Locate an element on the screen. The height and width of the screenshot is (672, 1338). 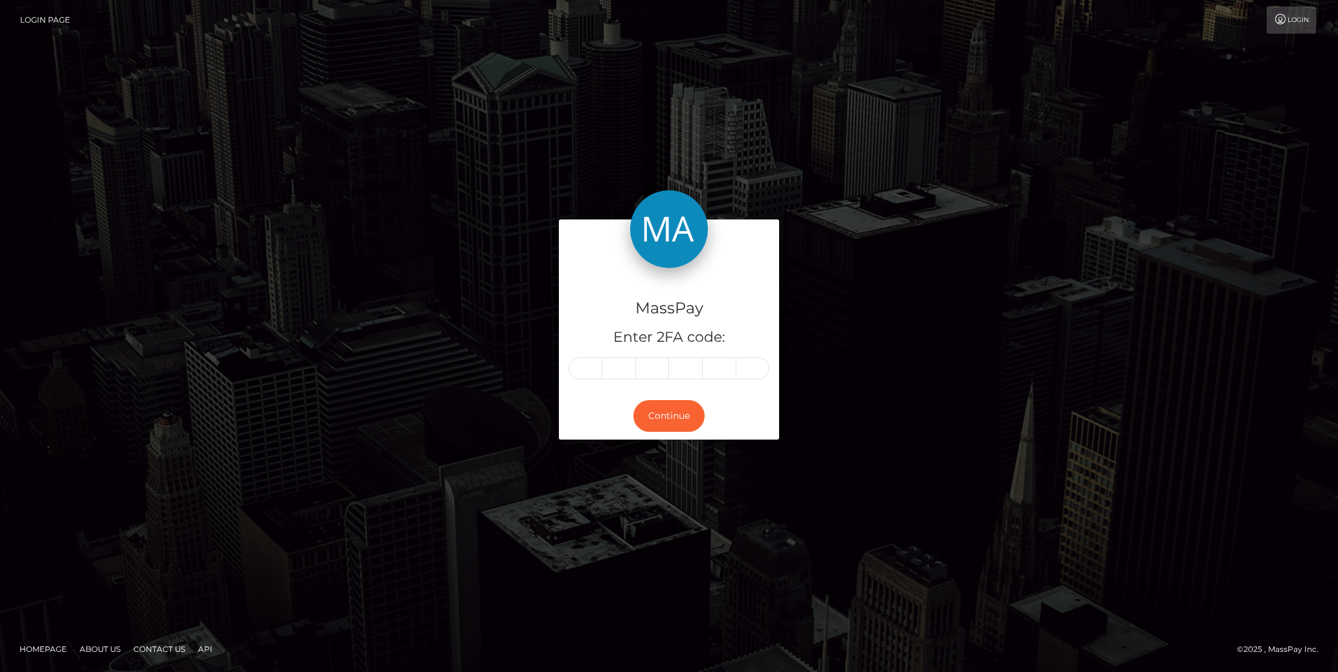
div: © 2025 , MassPay Inc. is located at coordinates (1282, 650).